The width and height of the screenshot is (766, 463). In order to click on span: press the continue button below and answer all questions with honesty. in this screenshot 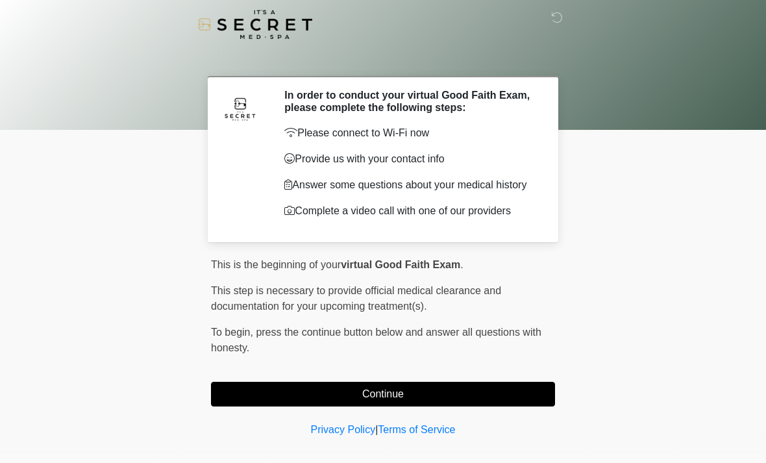, I will do `click(376, 340)`.